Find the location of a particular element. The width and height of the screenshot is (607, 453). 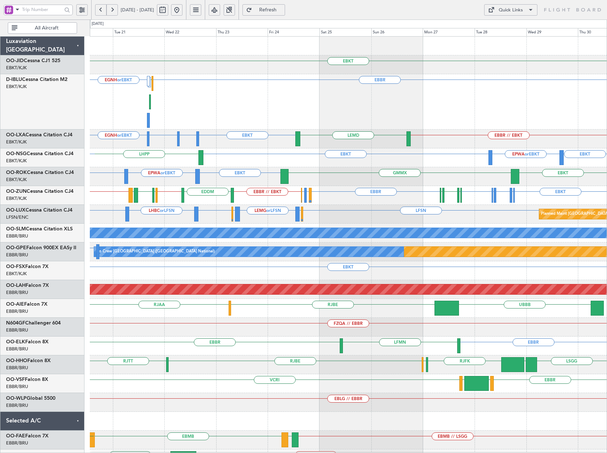

span: OO-LUX is located at coordinates (16, 210).